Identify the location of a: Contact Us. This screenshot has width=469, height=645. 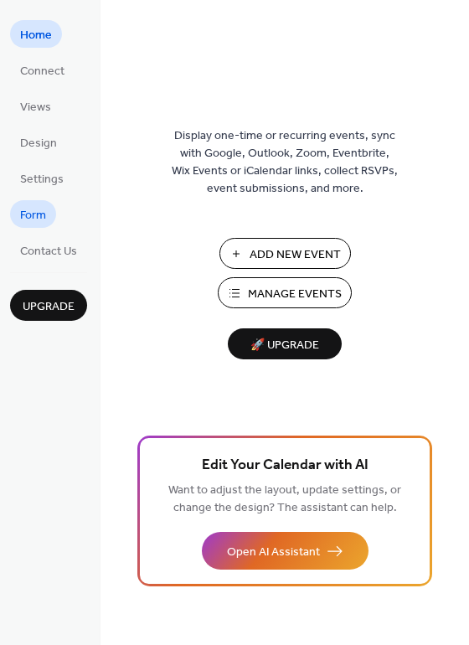
(49, 250).